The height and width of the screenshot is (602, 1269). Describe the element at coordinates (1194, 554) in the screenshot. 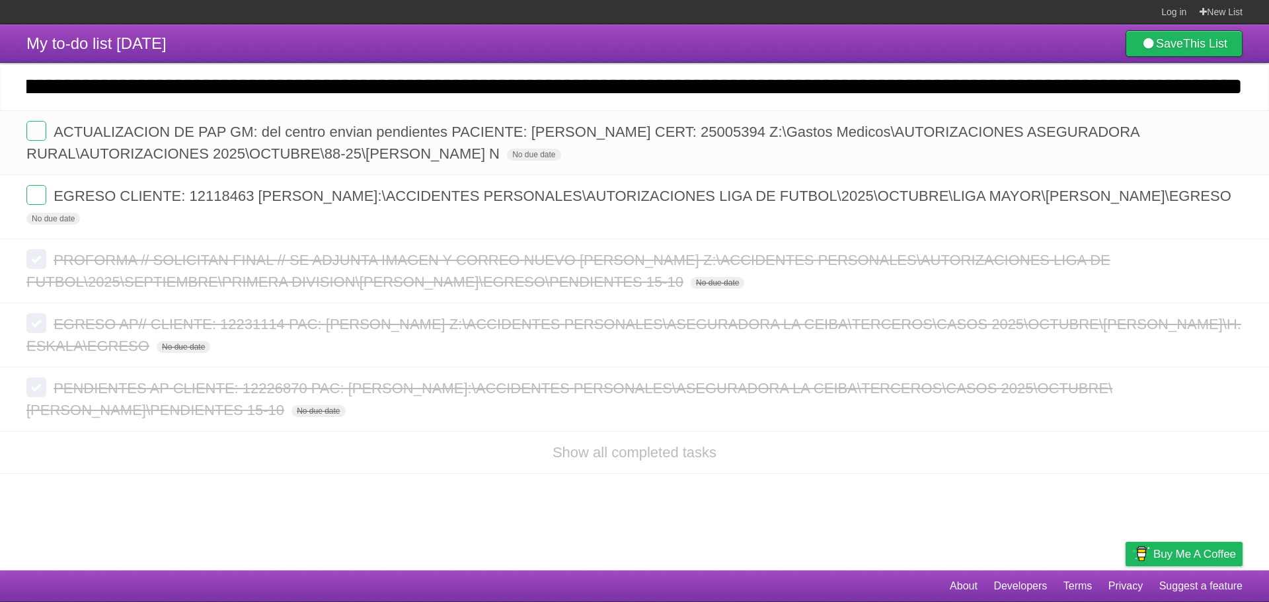

I see `span: Buy me a coffee` at that location.